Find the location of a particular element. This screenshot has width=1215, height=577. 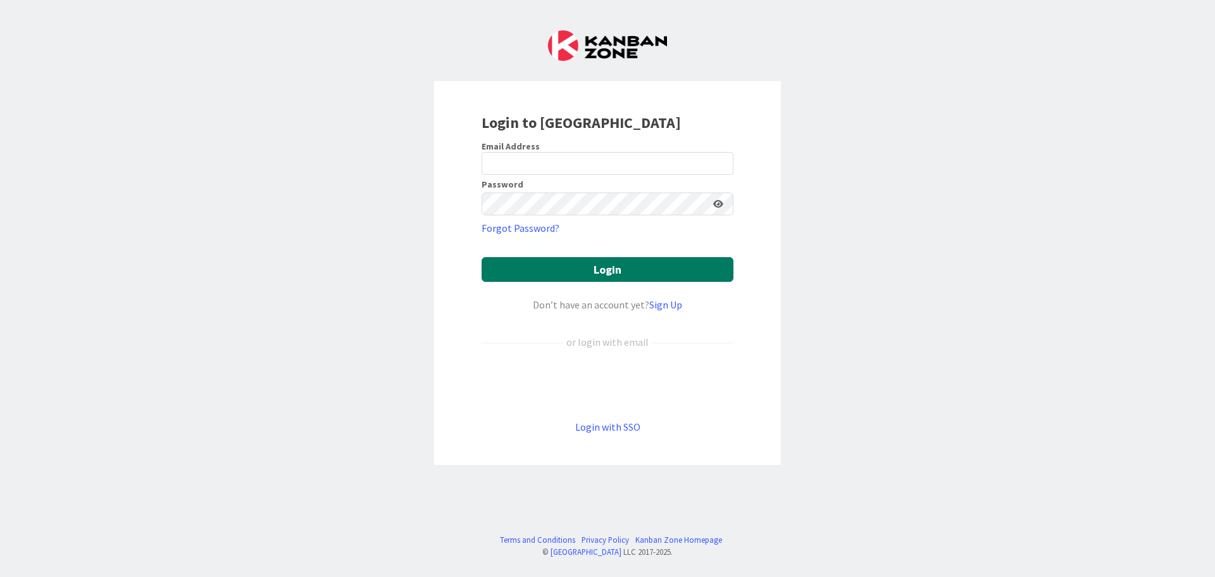

div: Don’t have an account yet? is located at coordinates (608, 304).